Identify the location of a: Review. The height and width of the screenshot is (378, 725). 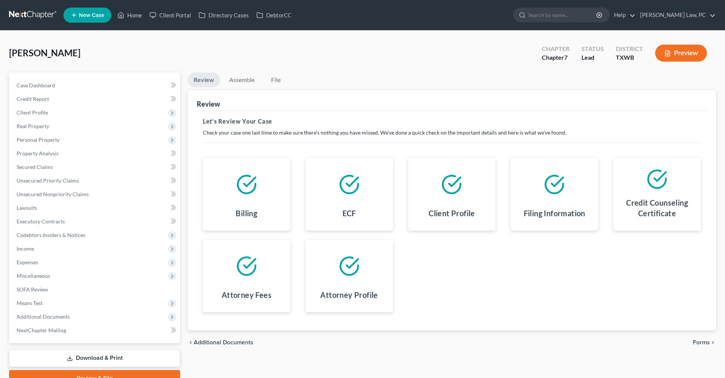
(204, 80).